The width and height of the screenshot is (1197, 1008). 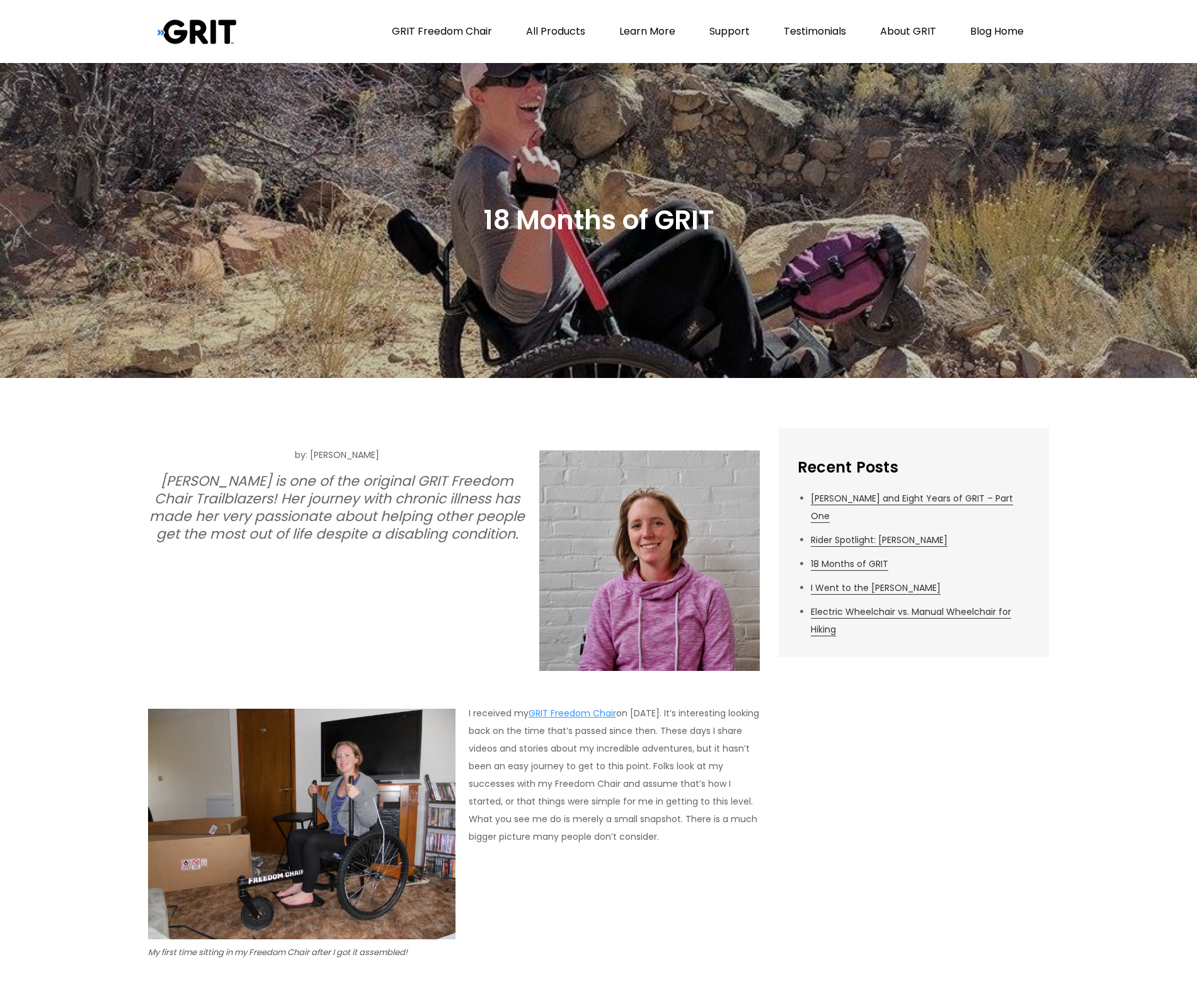 What do you see at coordinates (301, 953) in the screenshot?
I see `figcaption: My first time sitting in my Freedom Chair after I got it assembled!` at bounding box center [301, 953].